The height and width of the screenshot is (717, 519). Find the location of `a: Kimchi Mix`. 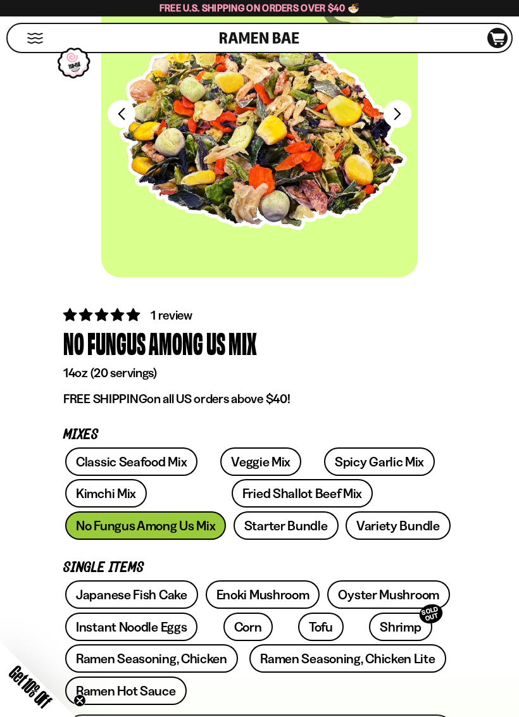

a: Kimchi Mix is located at coordinates (106, 493).